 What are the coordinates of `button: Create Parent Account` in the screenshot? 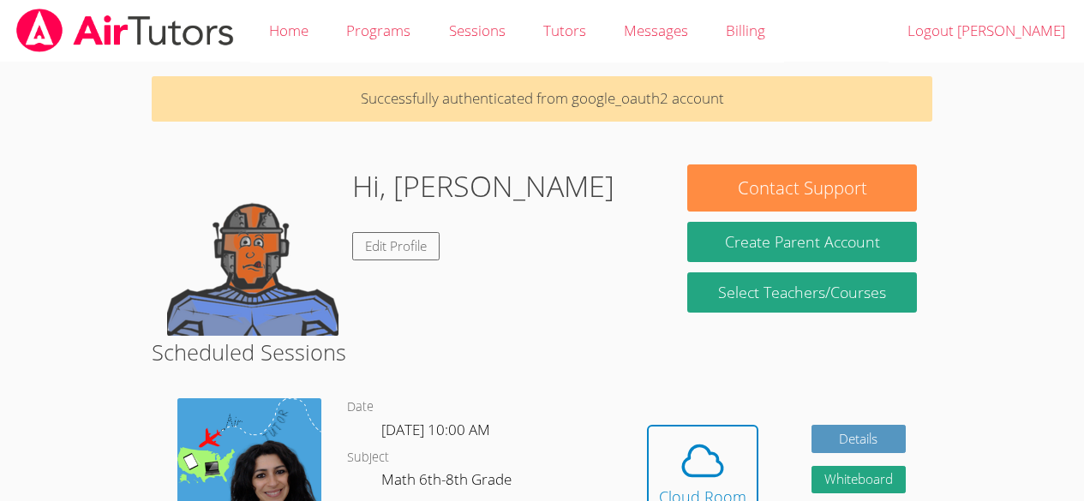 It's located at (801, 242).